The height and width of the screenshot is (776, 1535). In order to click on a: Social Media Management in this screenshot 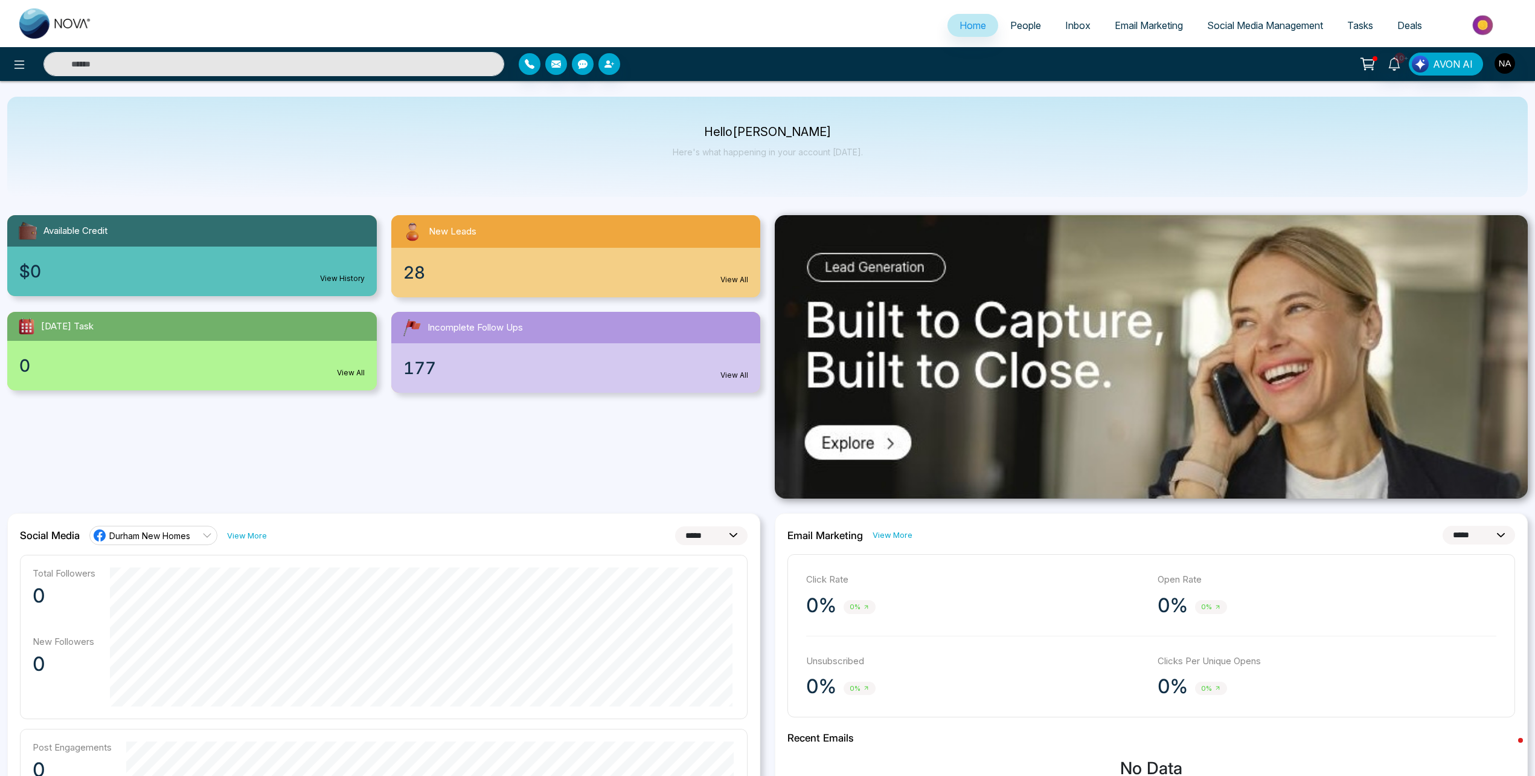, I will do `click(1265, 25)`.